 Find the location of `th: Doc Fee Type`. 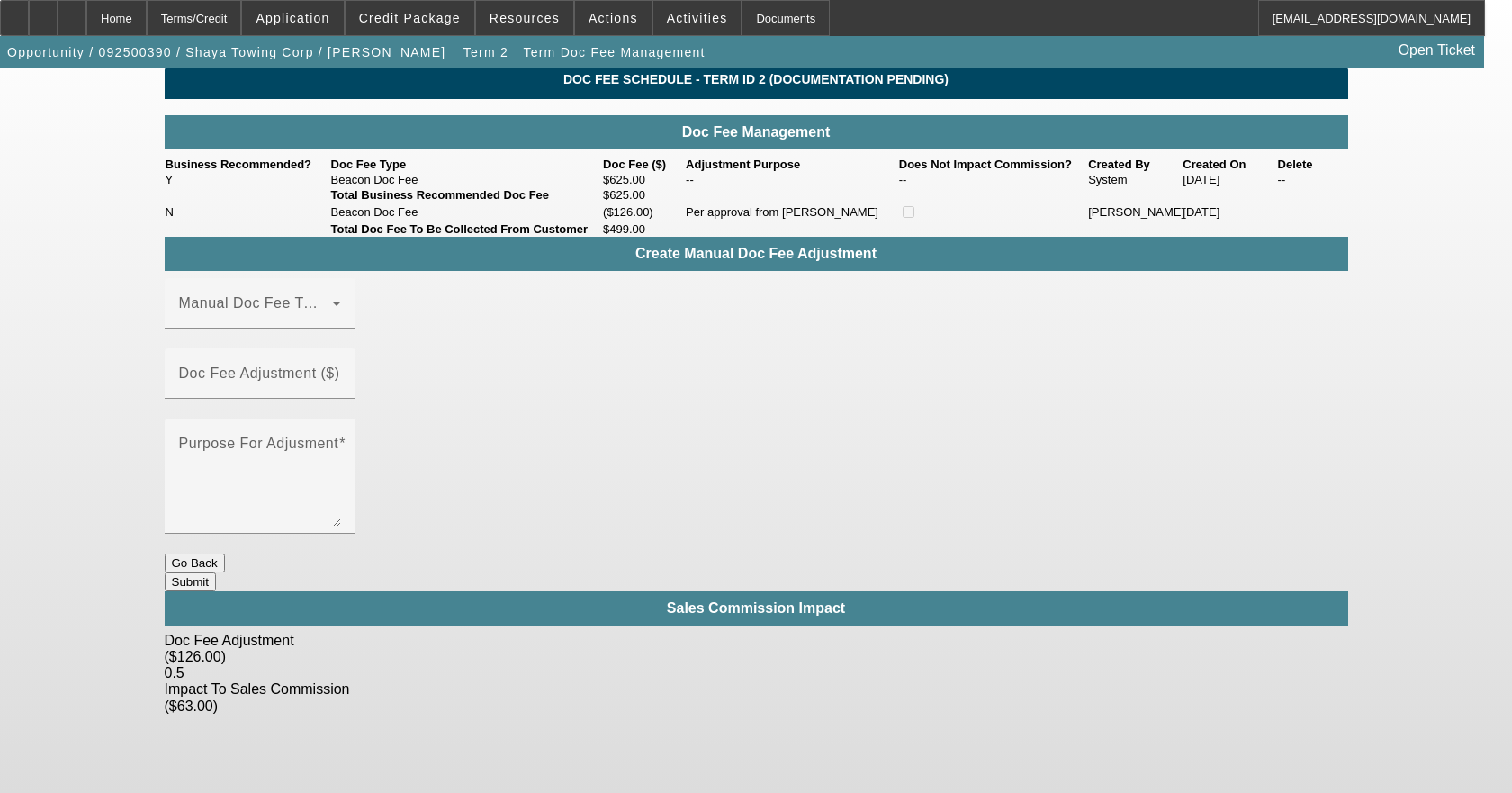

th: Doc Fee Type is located at coordinates (466, 164).